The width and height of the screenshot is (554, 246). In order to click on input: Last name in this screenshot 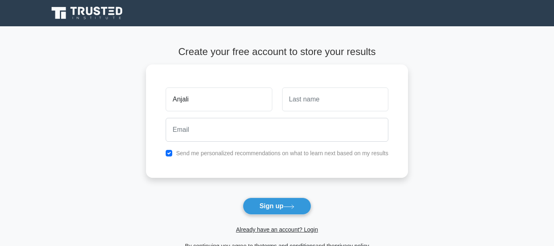, I will do `click(335, 99)`.